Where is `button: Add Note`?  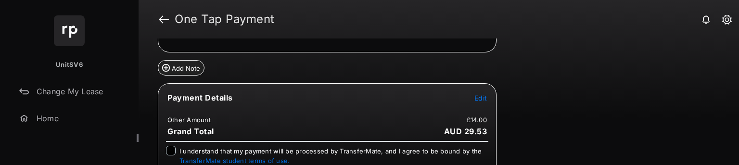
button: Add Note is located at coordinates (181, 68).